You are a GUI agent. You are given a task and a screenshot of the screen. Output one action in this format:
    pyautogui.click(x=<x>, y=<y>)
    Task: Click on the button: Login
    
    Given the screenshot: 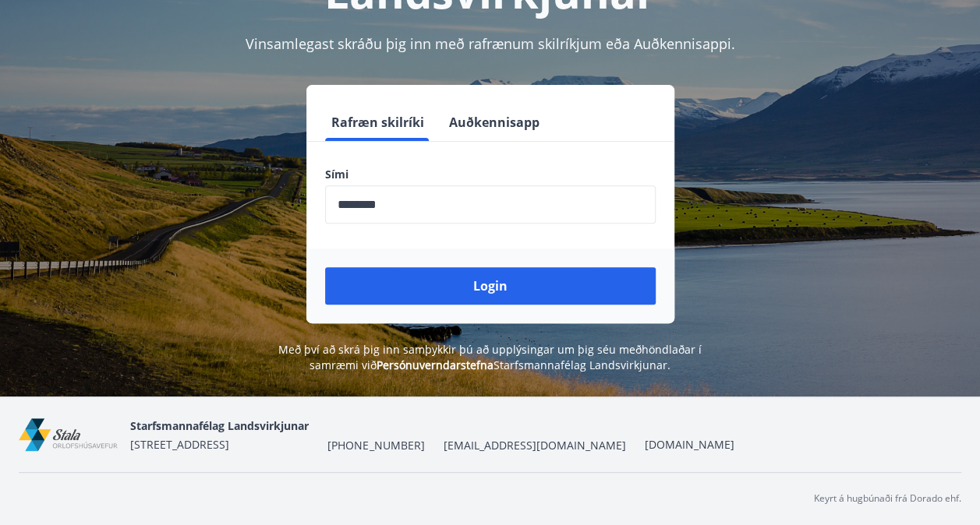 What is the action you would take?
    pyautogui.click(x=490, y=286)
    